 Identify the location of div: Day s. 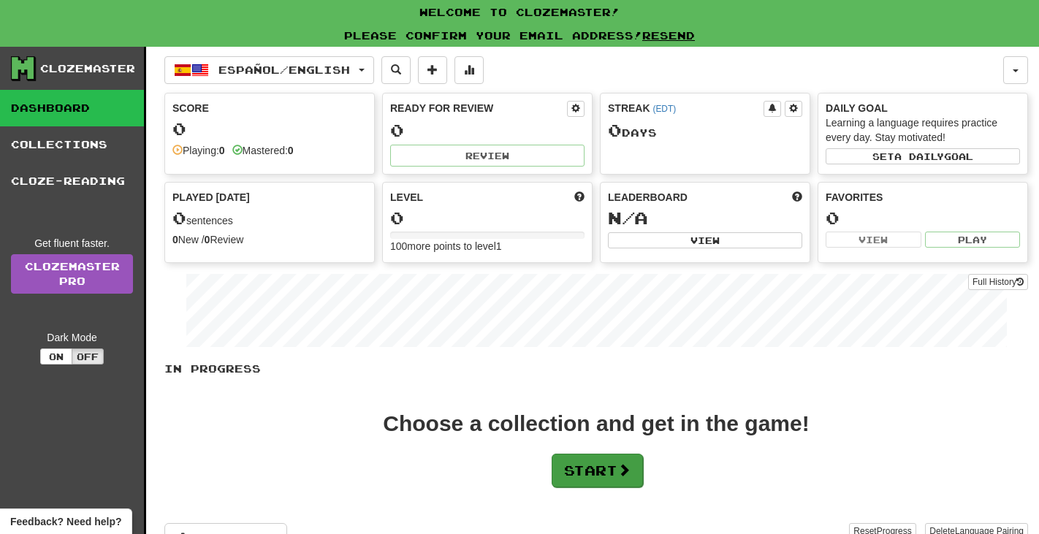
(705, 131).